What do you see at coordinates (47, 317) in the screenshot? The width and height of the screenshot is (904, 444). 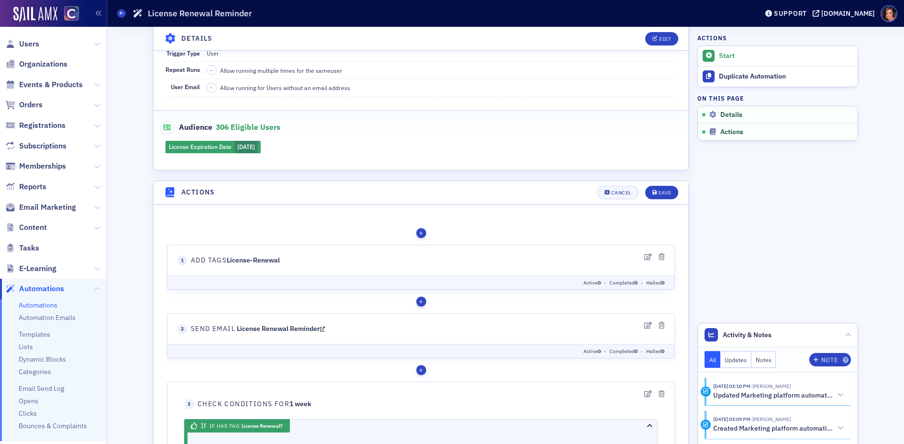 I see `a: Automation Emails` at bounding box center [47, 317].